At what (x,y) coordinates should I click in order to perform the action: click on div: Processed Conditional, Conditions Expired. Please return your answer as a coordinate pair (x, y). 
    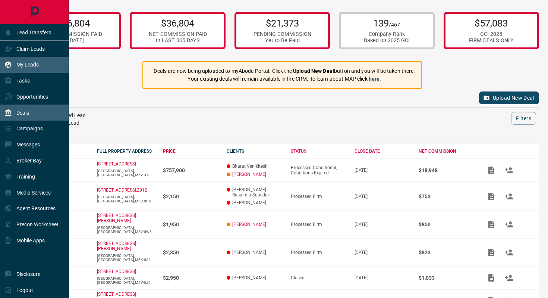
    Looking at the image, I should click on (319, 170).